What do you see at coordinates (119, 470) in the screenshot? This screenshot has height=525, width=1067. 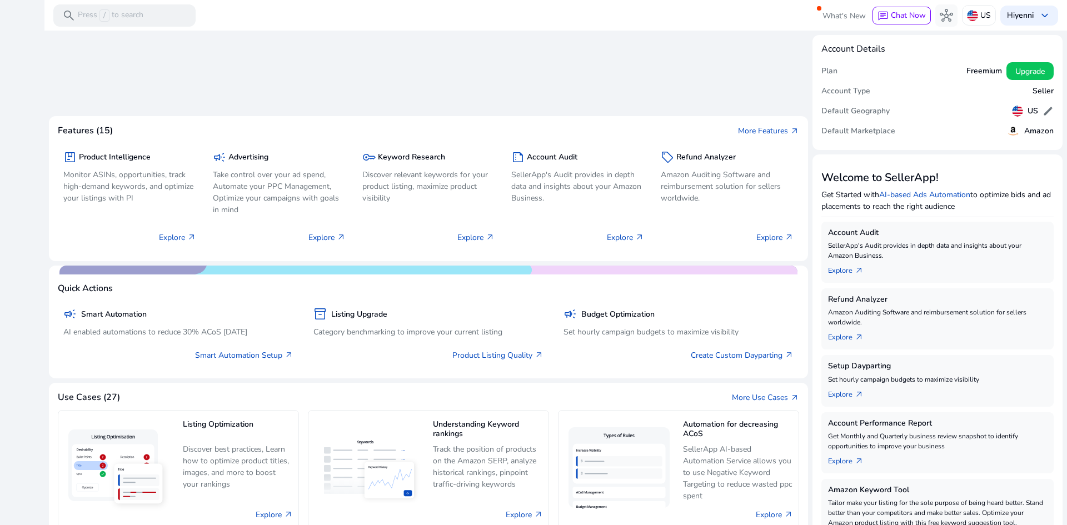 I see `img: Listing Optimization` at bounding box center [119, 470].